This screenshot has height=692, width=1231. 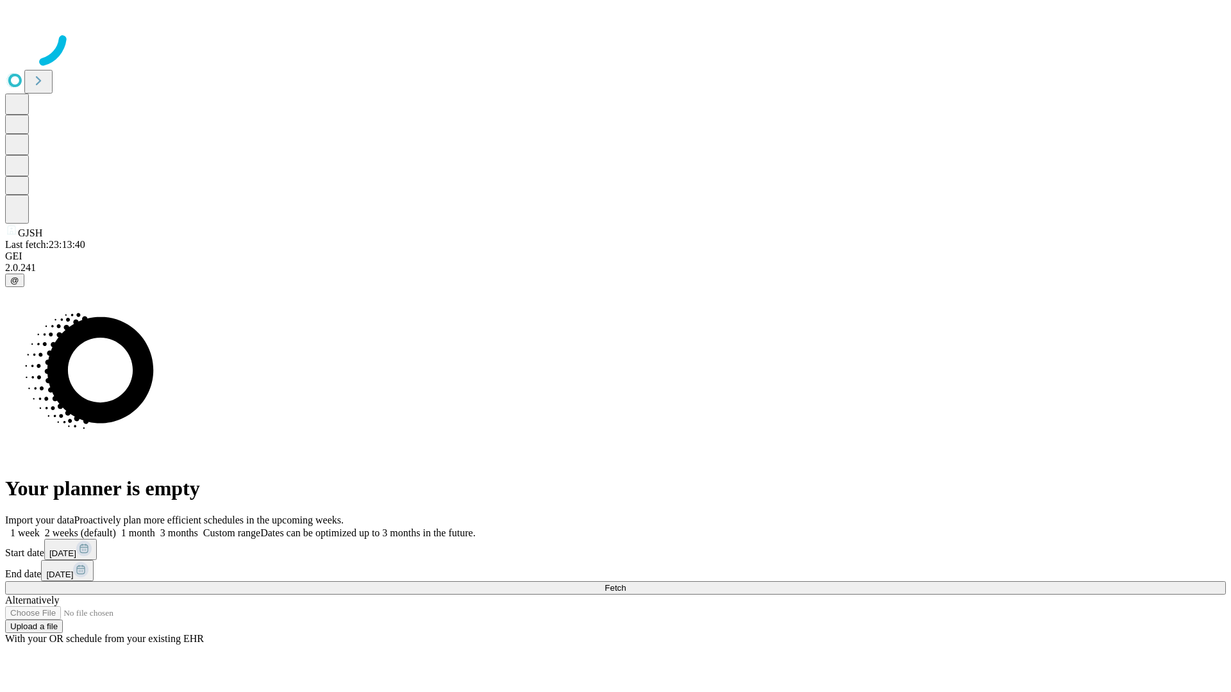 I want to click on div: End date, so click(x=615, y=570).